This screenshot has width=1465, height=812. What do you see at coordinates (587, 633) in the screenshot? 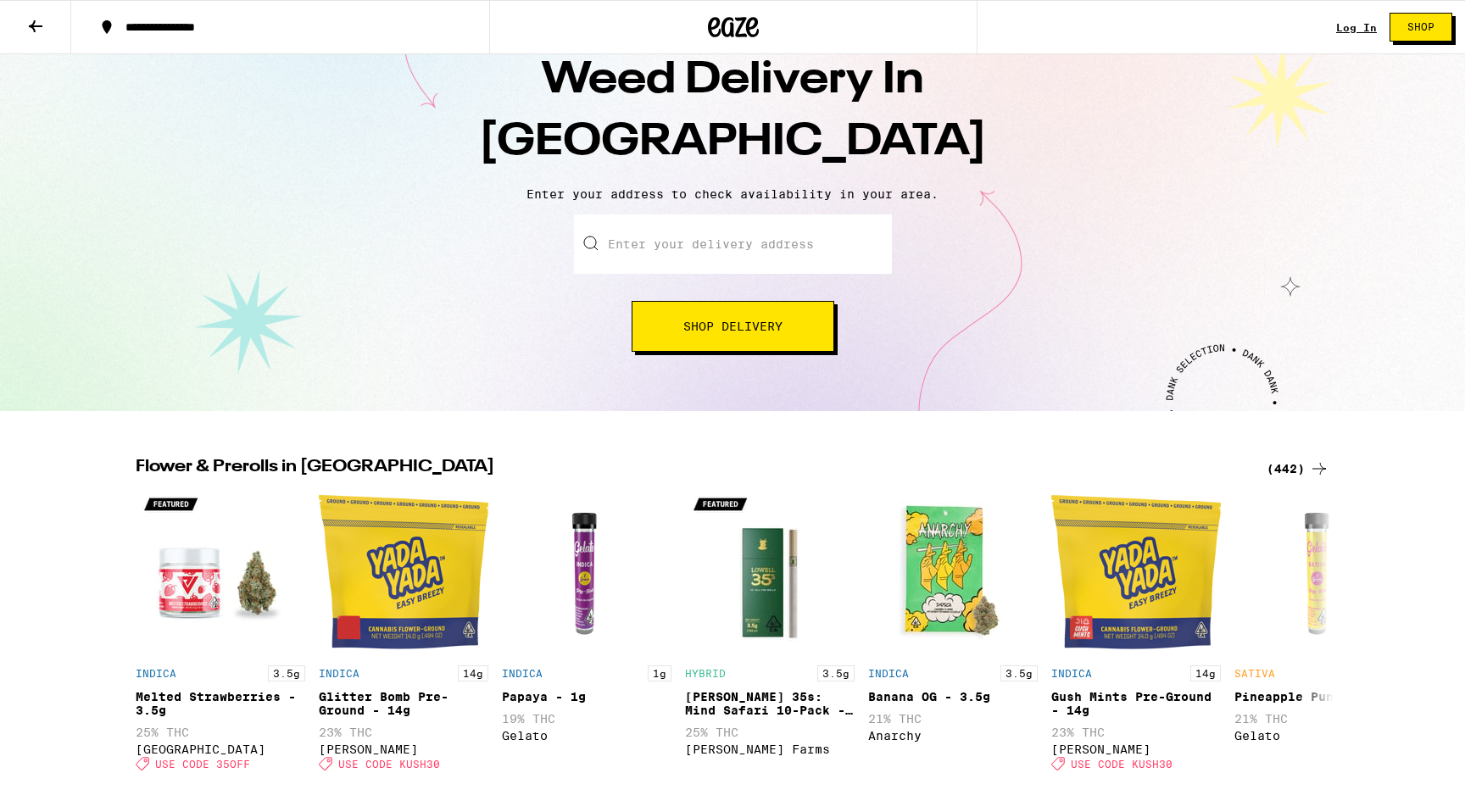
I see `div: Open page for Papaya - 1g from Gelato` at bounding box center [587, 633].